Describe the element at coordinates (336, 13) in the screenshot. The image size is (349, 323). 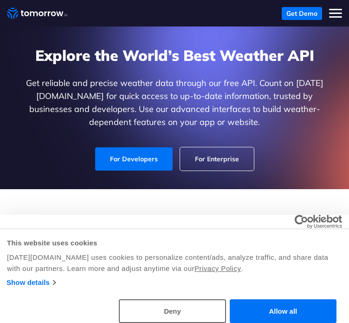
I see `button: Toggle mobile menu` at that location.